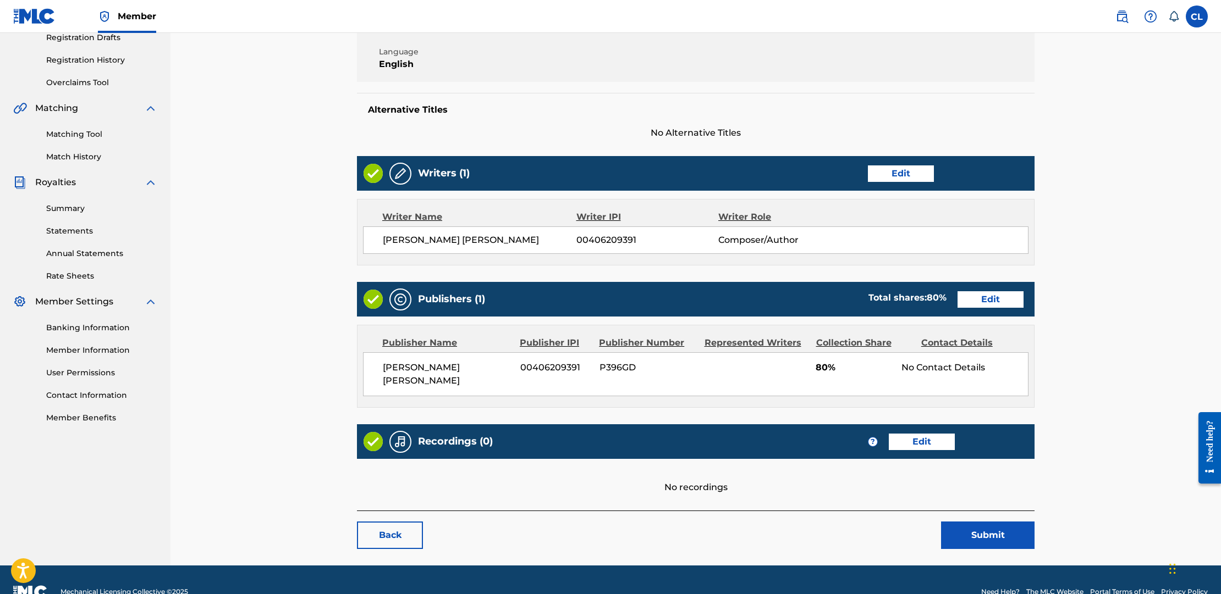 The height and width of the screenshot is (594, 1221). What do you see at coordinates (696, 133) in the screenshot?
I see `span: No Alternative Titles` at bounding box center [696, 133].